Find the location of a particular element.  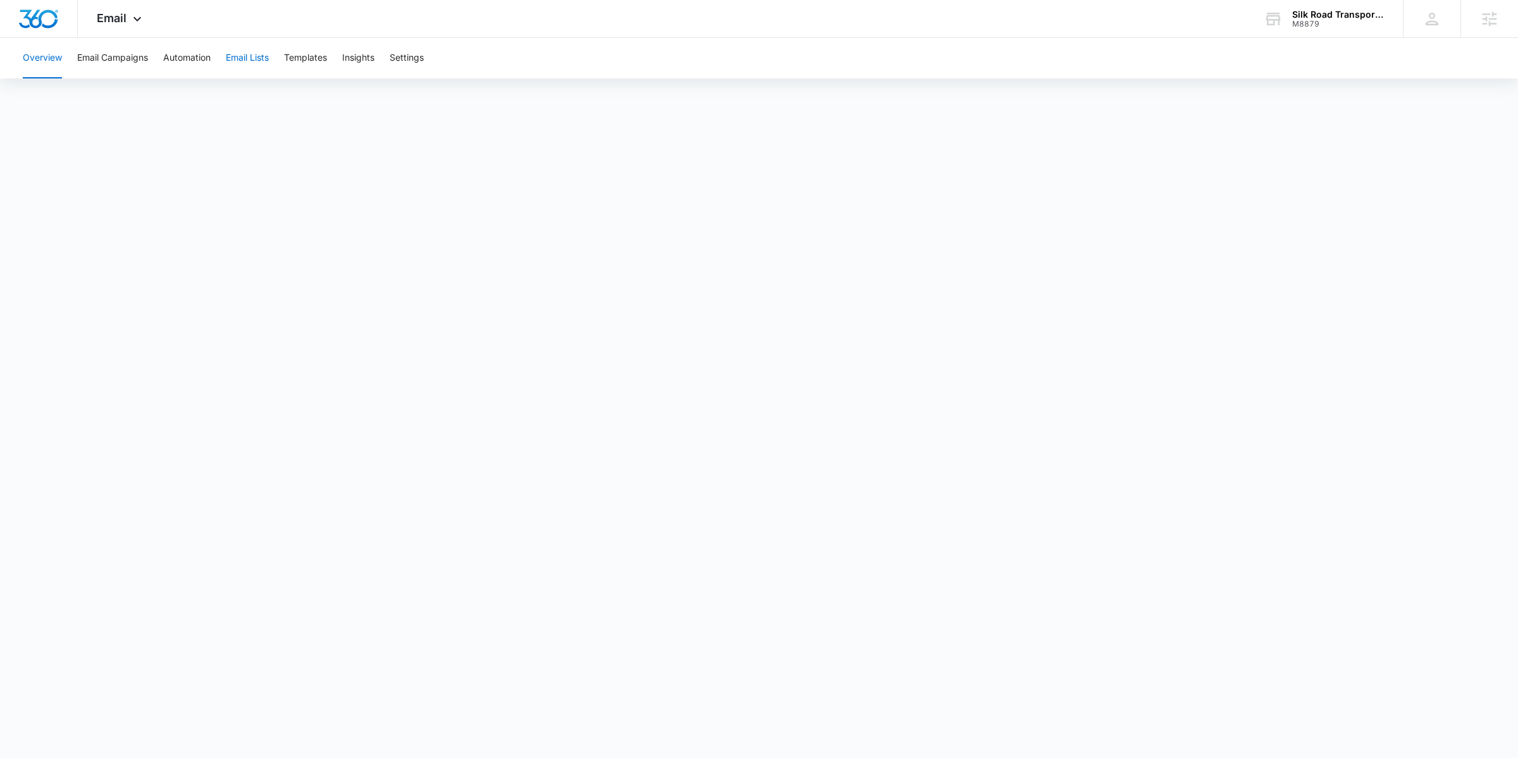

button: Templates is located at coordinates (306, 58).